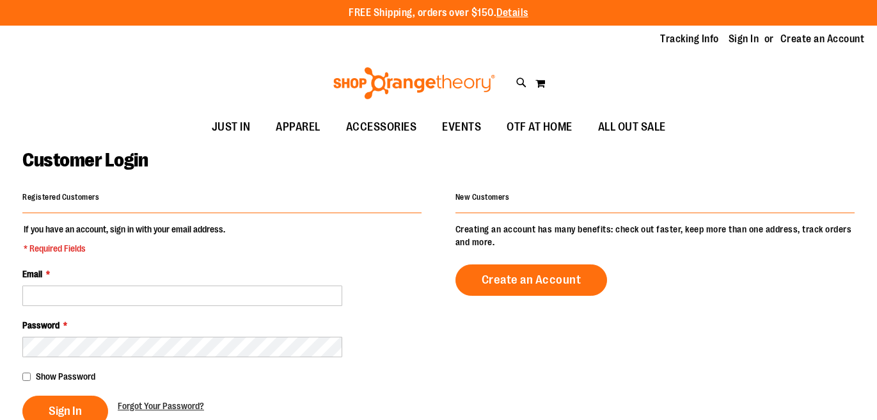  I want to click on img: Shop Orangetheory, so click(414, 83).